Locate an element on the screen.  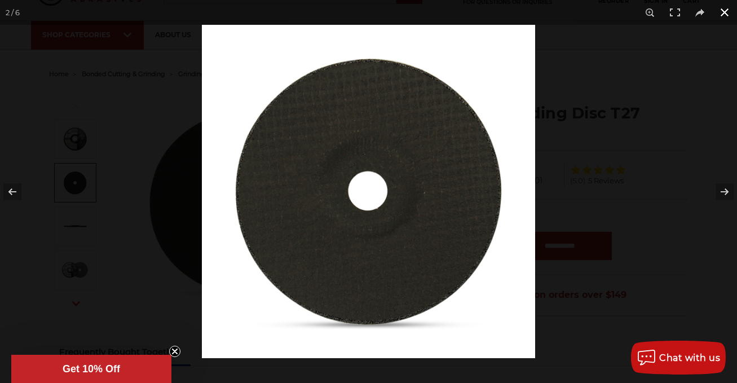
span: Chat with us is located at coordinates (689, 357).